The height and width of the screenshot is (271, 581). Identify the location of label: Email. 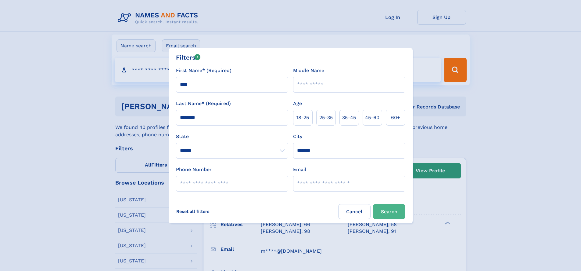
(300, 169).